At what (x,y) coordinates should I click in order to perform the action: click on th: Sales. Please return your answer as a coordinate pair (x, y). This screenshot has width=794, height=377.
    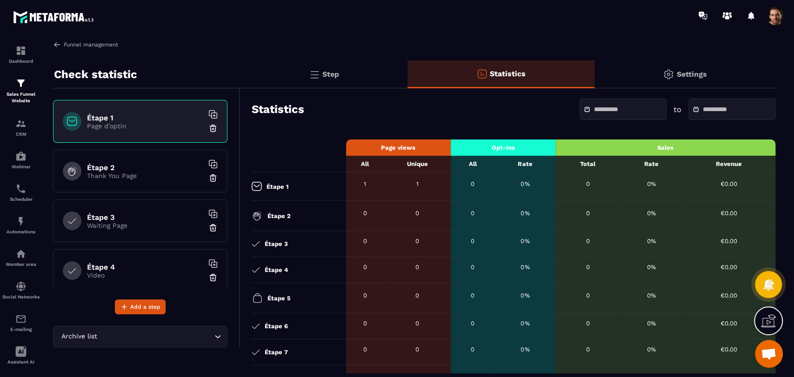
    Looking at the image, I should click on (665, 147).